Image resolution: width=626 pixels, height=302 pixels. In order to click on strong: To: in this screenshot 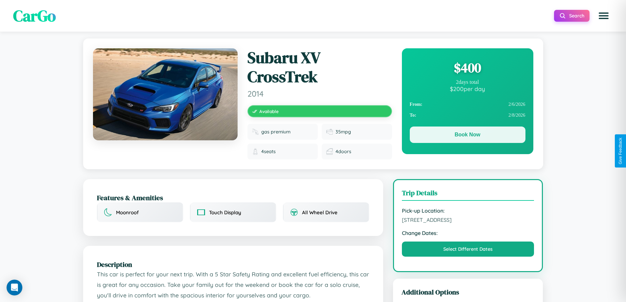, I will do `click(413, 115)`.